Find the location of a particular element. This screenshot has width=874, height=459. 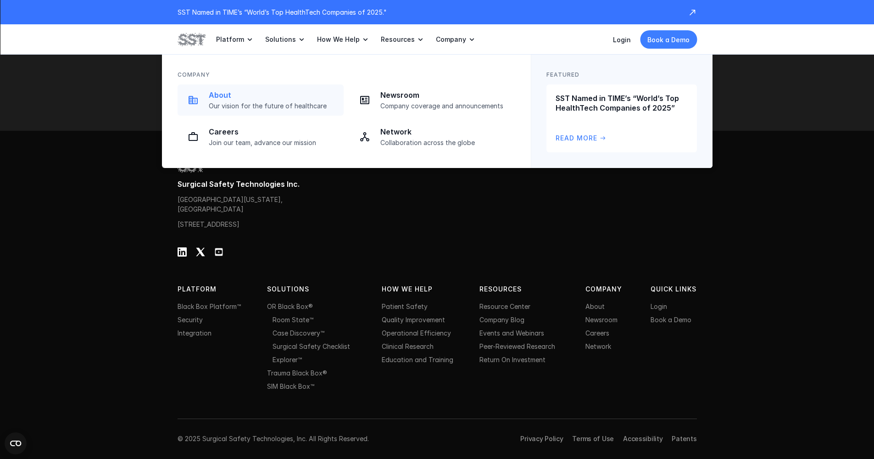

a: Education and Training is located at coordinates (418, 359).